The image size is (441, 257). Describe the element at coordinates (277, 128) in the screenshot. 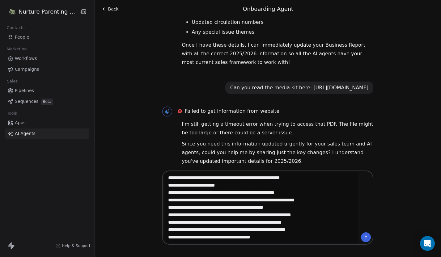

I see `p: I'm still getting a timeout error when trying to access that PDF. The file might be too large or ...` at that location.